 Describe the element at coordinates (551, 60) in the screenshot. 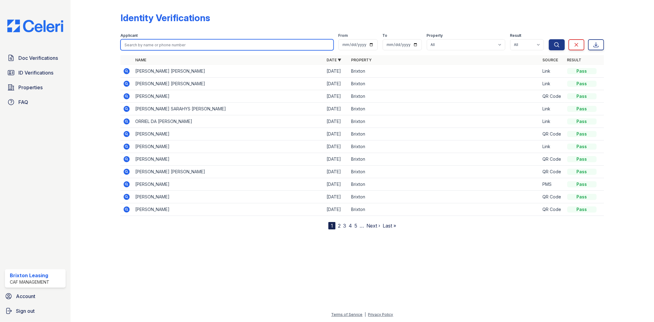

I see `a: Source` at that location.